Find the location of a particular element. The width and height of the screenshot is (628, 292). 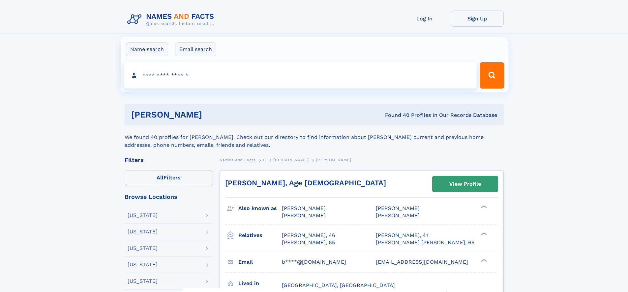

span: C is located at coordinates (264, 160).